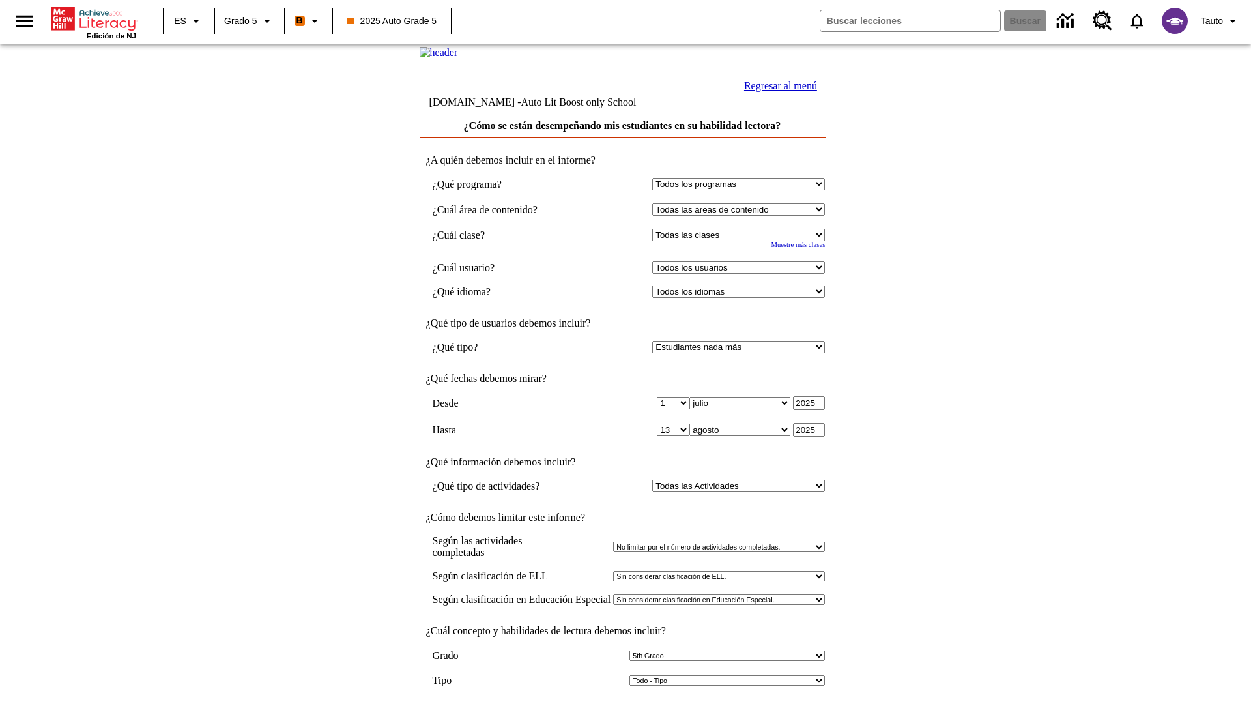 The image size is (1251, 704). What do you see at coordinates (622, 517) in the screenshot?
I see `td: ¿Cómo debemos limitar este informe?` at bounding box center [622, 517].